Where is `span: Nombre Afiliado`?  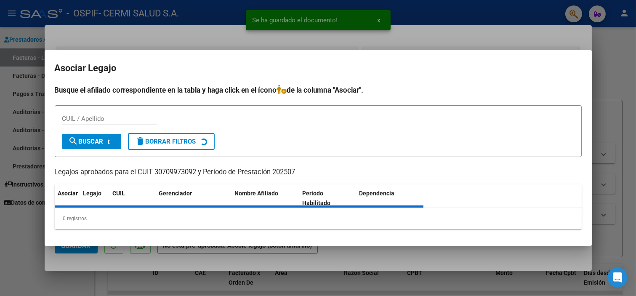 span: Nombre Afiliado is located at coordinates (257, 193).